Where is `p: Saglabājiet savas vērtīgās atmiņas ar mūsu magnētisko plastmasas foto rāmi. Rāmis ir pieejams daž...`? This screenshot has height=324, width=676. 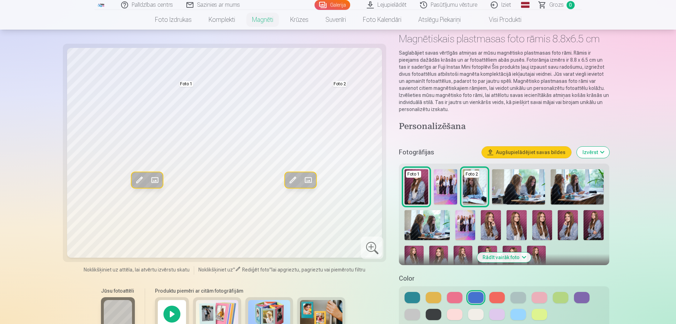
p: Saglabājiet savas vērtīgās atmiņas ar mūsu magnētisko plastmasas foto rāmi. Rāmis ir pieejams daž... is located at coordinates (504, 81).